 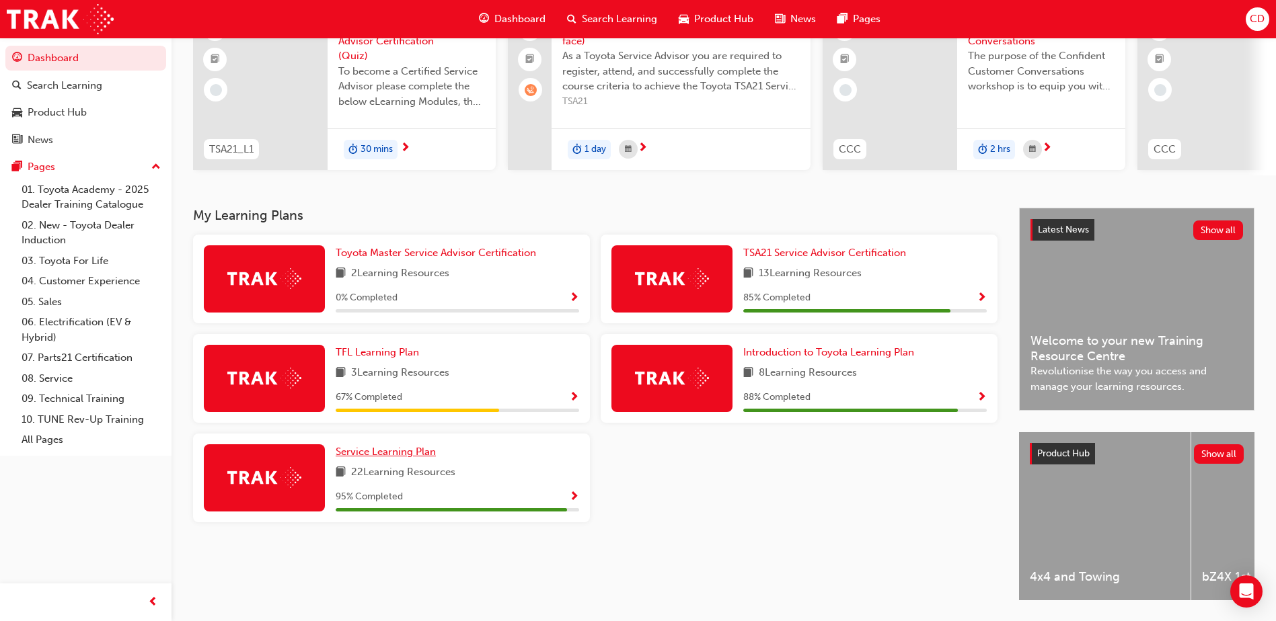 I want to click on div: Product Hub, so click(x=57, y=112).